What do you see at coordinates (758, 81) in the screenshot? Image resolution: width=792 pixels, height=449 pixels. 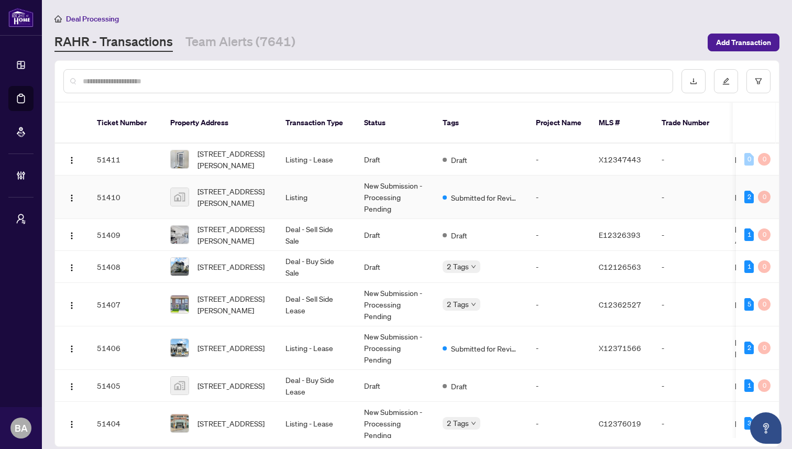 I see `button: filter` at bounding box center [758, 81].